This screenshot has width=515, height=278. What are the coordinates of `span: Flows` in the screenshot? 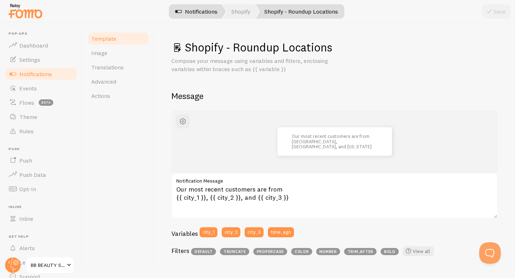 It's located at (27, 103).